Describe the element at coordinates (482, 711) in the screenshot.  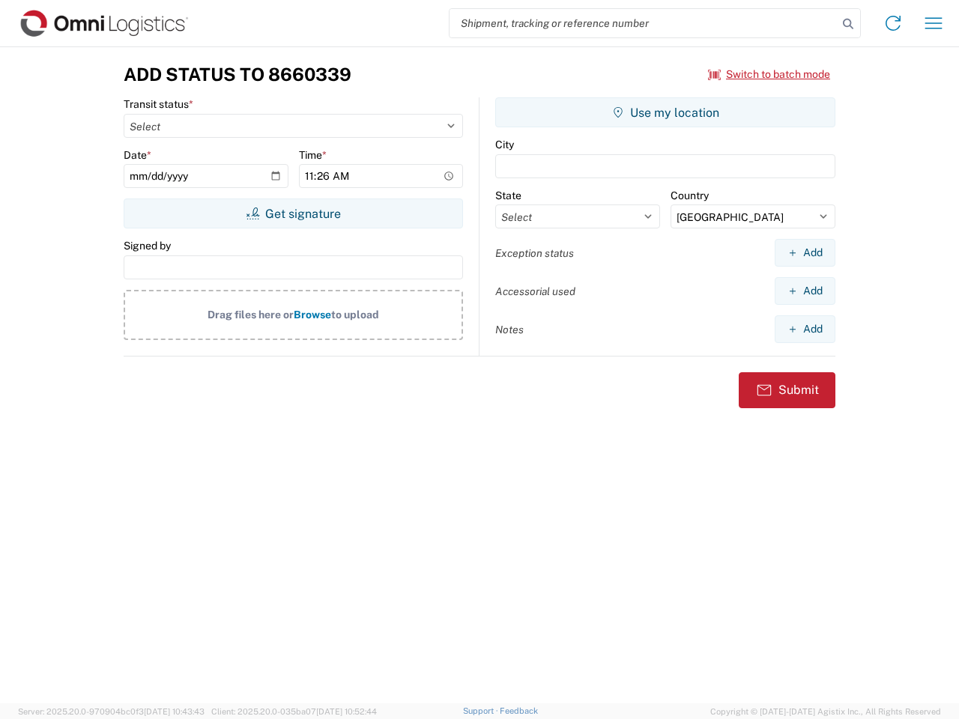
I see `a: Support` at that location.